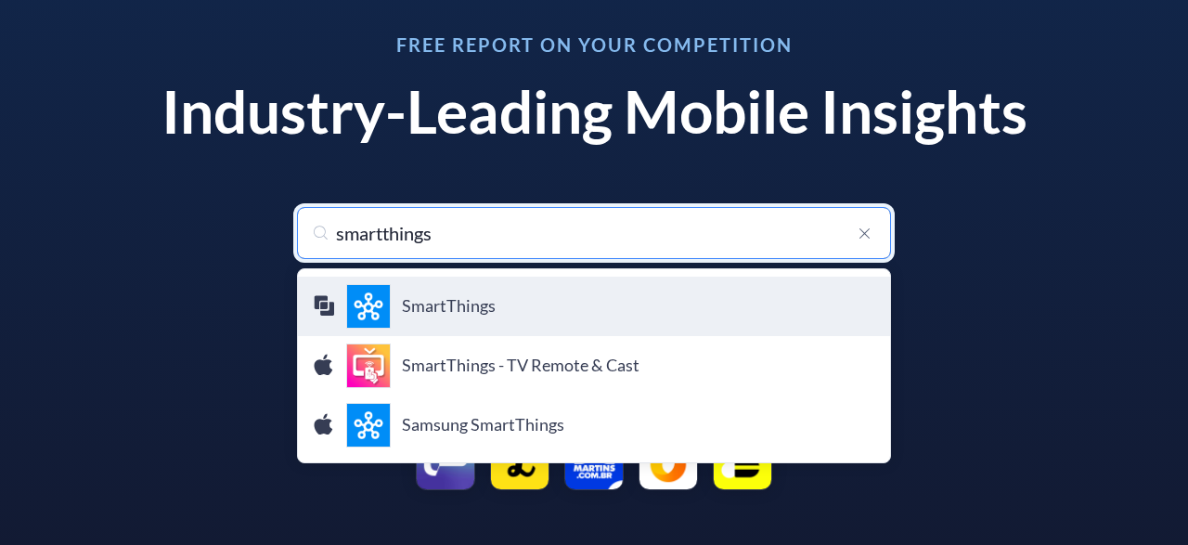 Image resolution: width=1188 pixels, height=545 pixels. What do you see at coordinates (594, 45) in the screenshot?
I see `h3: Free Report on Your Competition` at bounding box center [594, 45].